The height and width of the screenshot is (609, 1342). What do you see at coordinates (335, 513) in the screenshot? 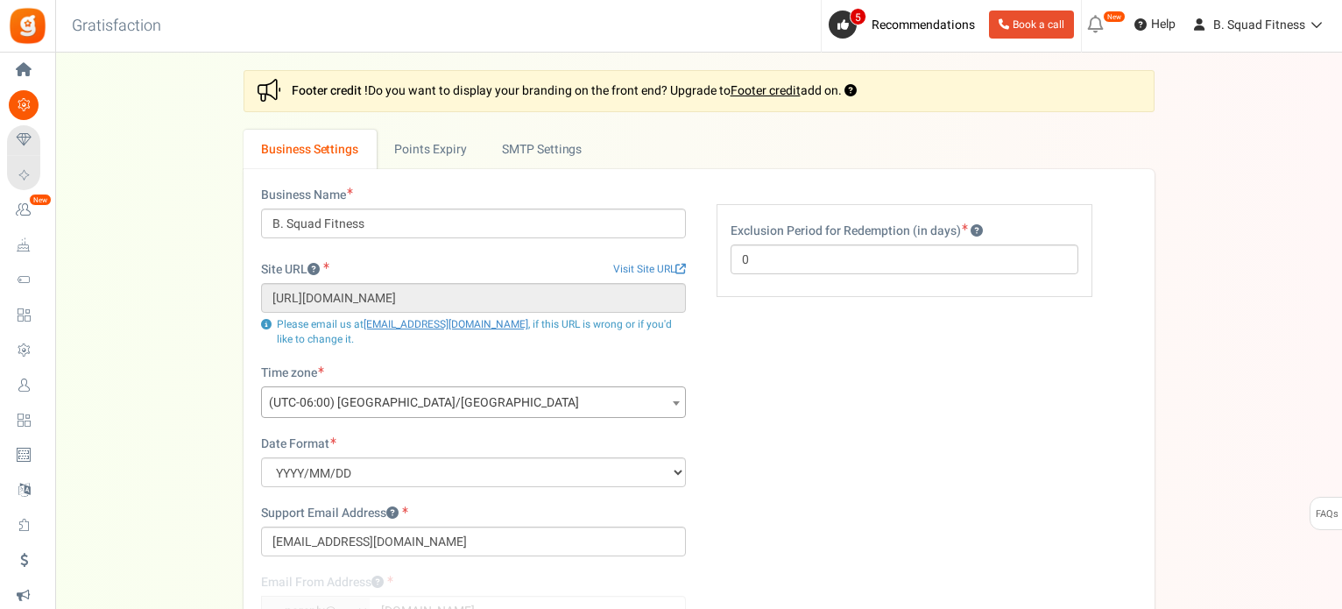
I see `label: Support Email Address` at bounding box center [335, 513].